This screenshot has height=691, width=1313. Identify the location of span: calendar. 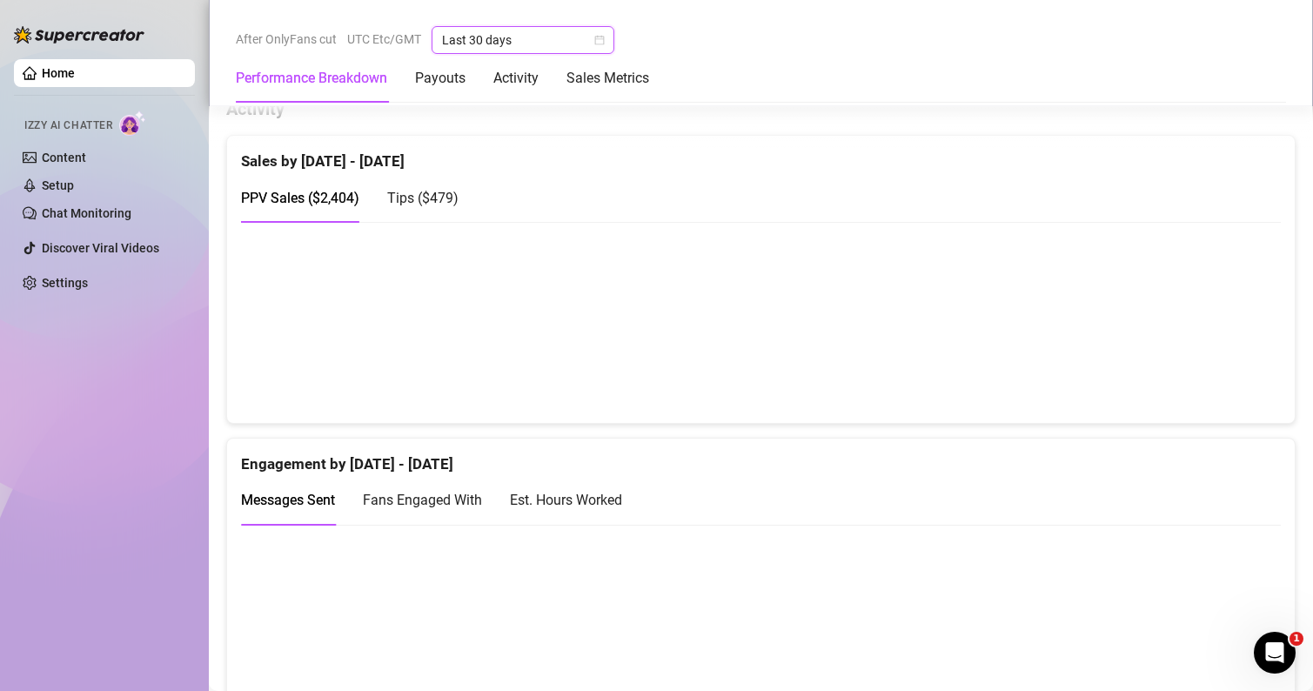
(599, 40).